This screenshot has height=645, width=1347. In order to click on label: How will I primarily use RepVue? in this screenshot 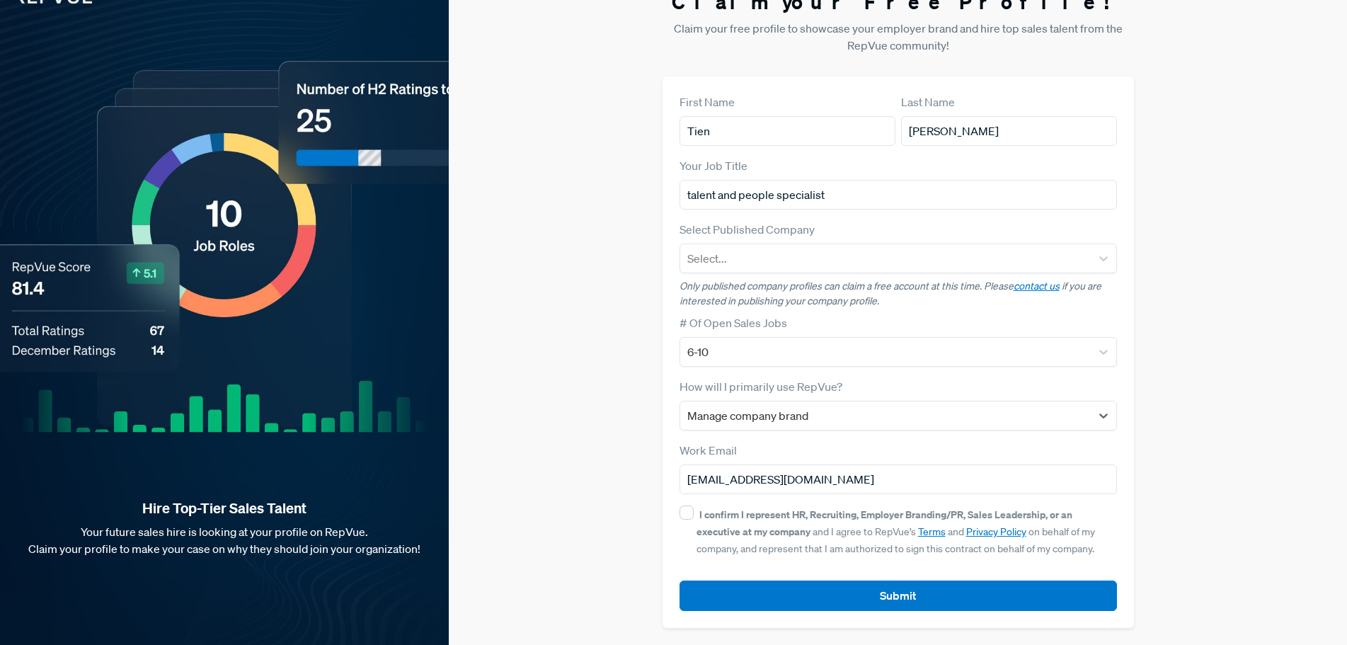, I will do `click(761, 387)`.